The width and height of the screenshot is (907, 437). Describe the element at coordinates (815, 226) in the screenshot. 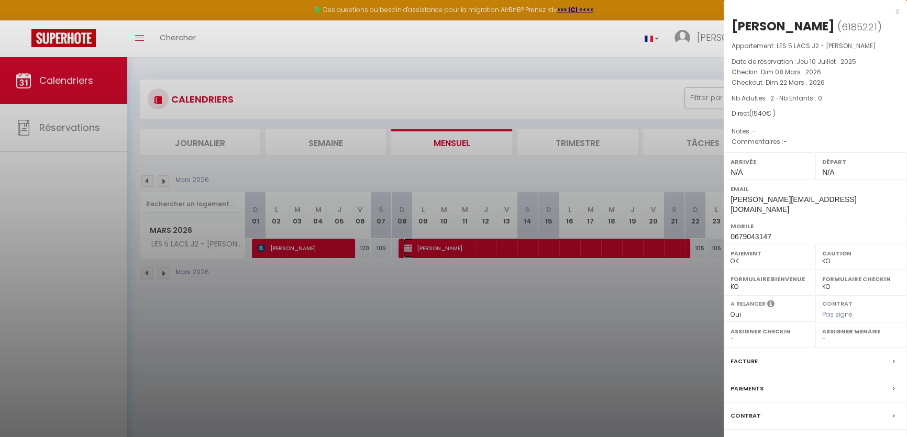

I see `label: Mobile` at that location.